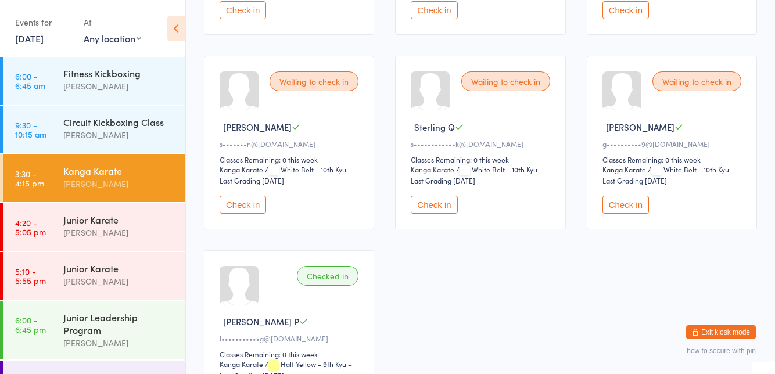 This screenshot has height=374, width=775. I want to click on time: 3:30 - 4:15 pm, so click(30, 178).